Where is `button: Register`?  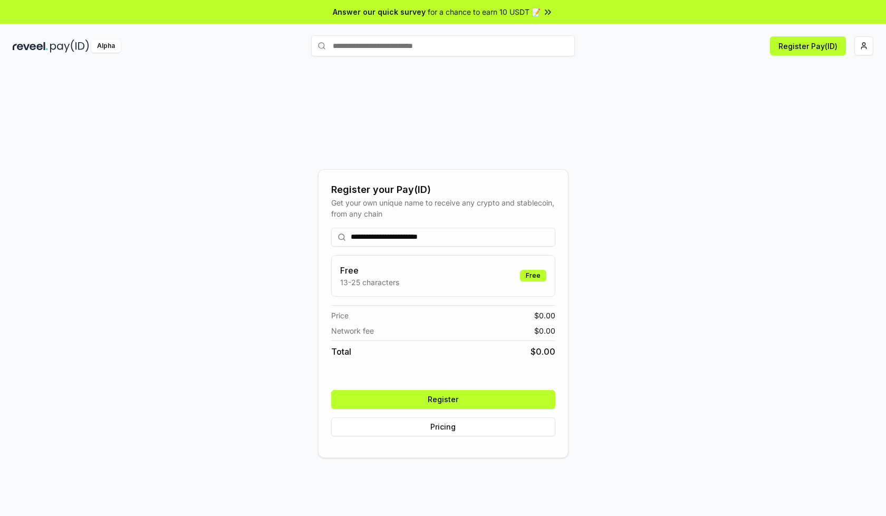
button: Register is located at coordinates (443, 400).